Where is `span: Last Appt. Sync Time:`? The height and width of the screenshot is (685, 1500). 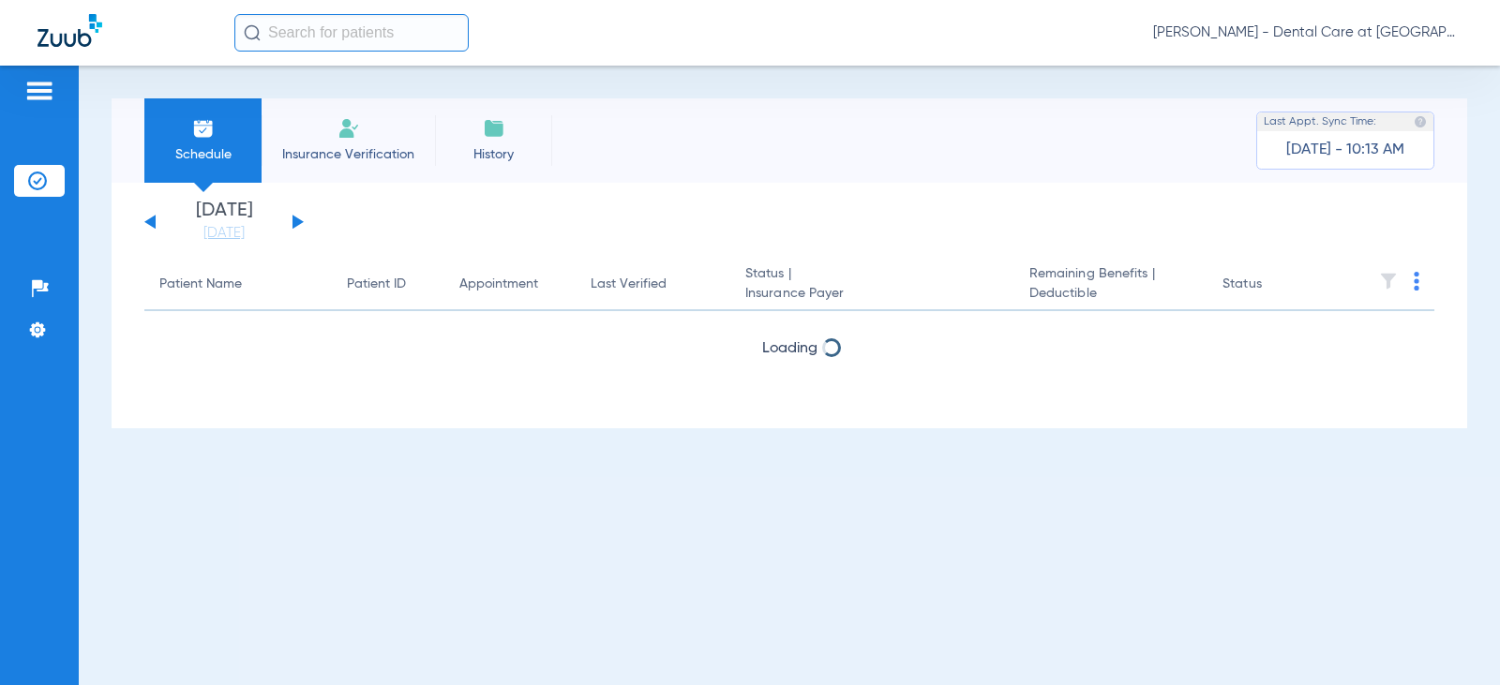
span: Last Appt. Sync Time: is located at coordinates (1320, 122).